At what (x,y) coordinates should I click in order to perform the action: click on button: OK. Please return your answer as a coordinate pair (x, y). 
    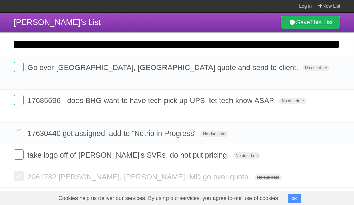
    Looking at the image, I should click on (294, 198).